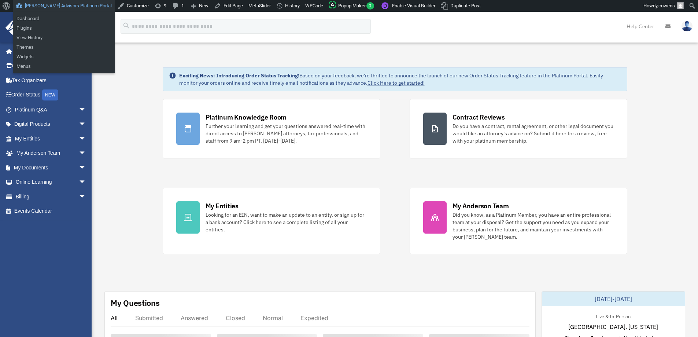 The height and width of the screenshot is (337, 698). I want to click on div: My Entities, so click(222, 206).